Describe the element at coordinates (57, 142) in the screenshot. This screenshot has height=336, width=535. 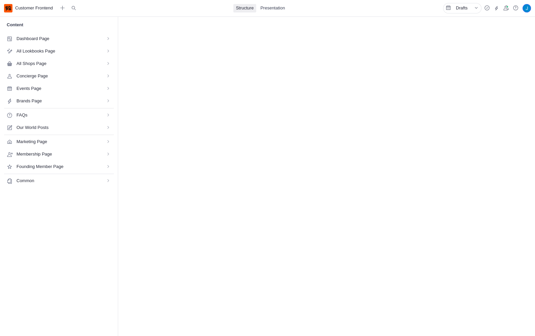
I see `span: Marketing Page` at that location.